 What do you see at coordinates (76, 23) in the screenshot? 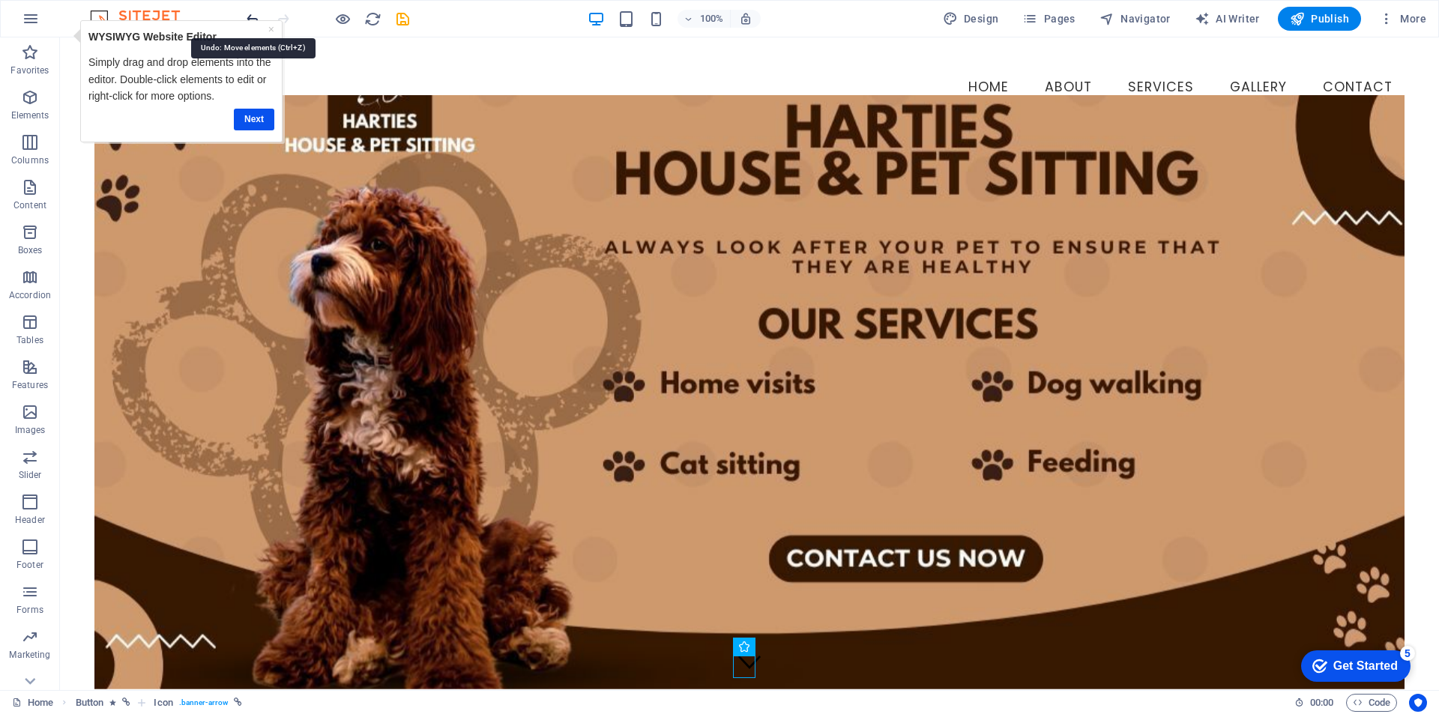
I see `div: Get Started` at bounding box center [76, 23].